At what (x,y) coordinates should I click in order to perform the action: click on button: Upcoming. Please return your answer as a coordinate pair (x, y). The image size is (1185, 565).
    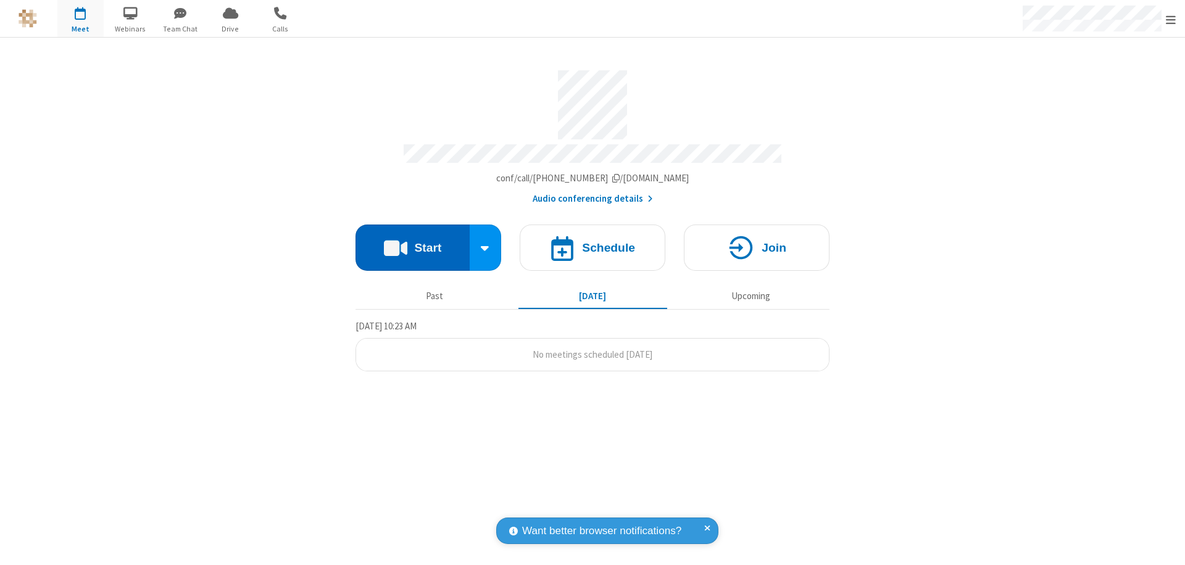
    Looking at the image, I should click on (750, 296).